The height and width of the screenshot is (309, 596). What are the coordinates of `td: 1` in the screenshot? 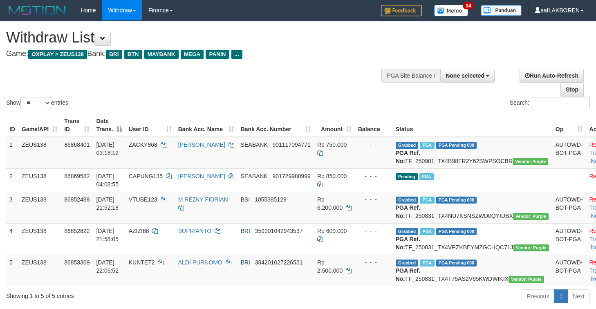 It's located at (12, 153).